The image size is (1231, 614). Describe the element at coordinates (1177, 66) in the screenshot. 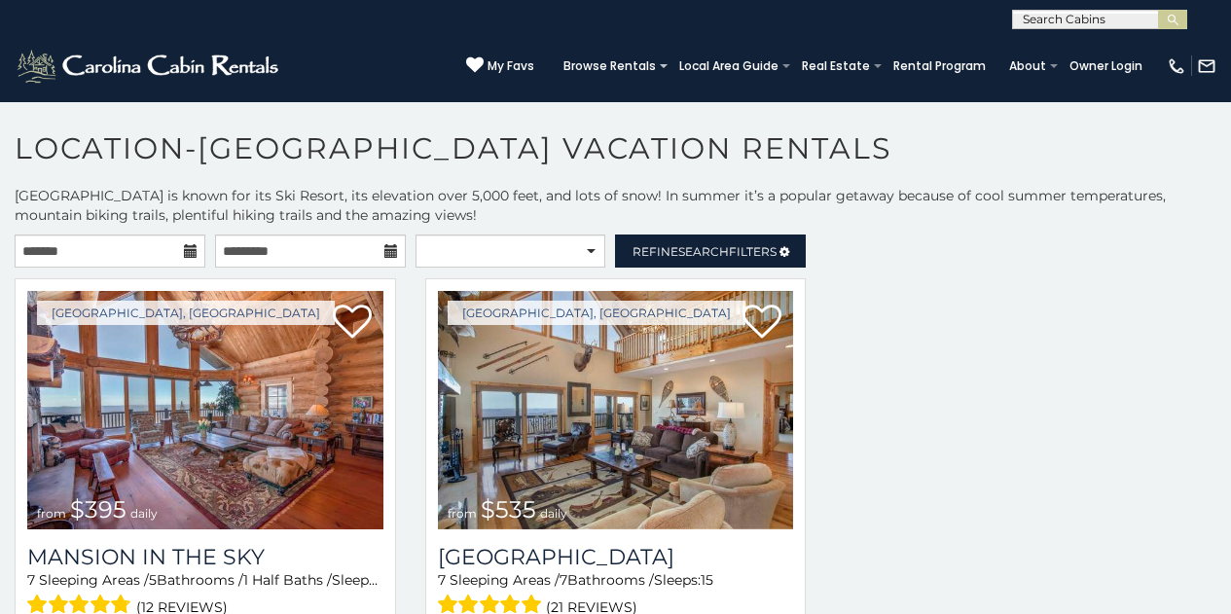

I see `img: phone-regular-white.png` at that location.